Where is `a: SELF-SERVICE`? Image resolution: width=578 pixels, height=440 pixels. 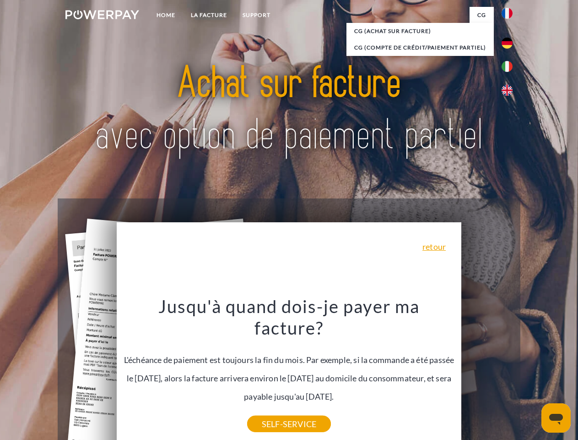 a: SELF-SERVICE is located at coordinates (289, 424).